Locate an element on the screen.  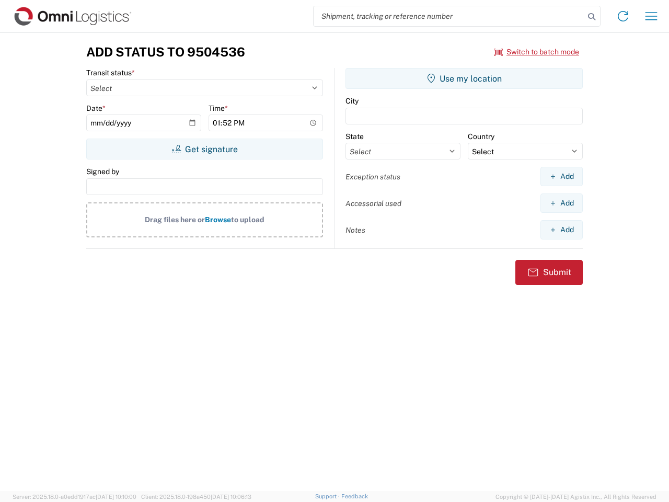
span: to upload is located at coordinates (248, 220).